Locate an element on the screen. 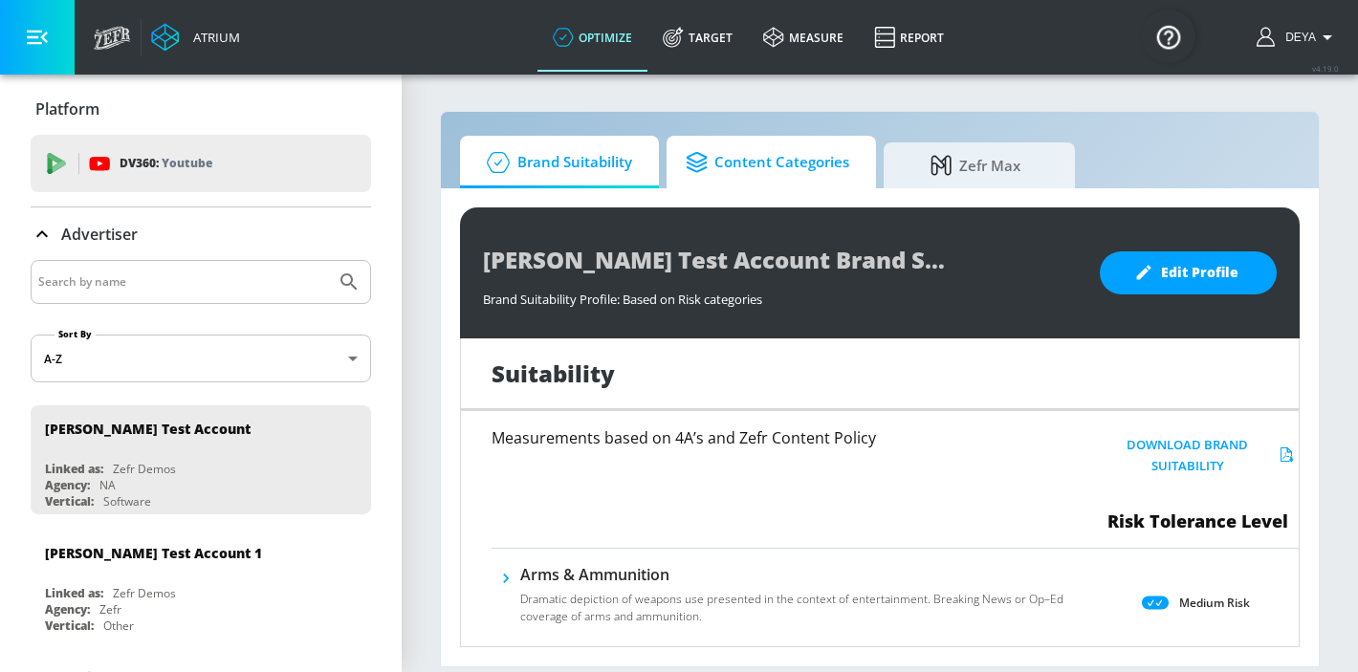 Image resolution: width=1358 pixels, height=672 pixels. button: Edit Profile is located at coordinates (1188, 273).